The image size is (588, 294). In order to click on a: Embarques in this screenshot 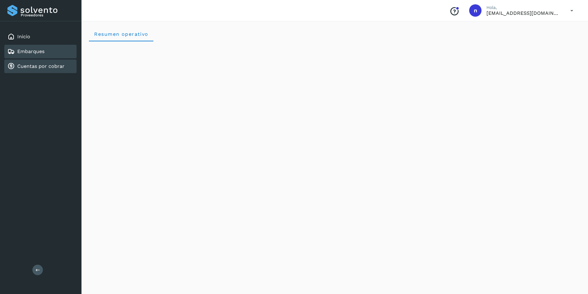, I will do `click(31, 51)`.